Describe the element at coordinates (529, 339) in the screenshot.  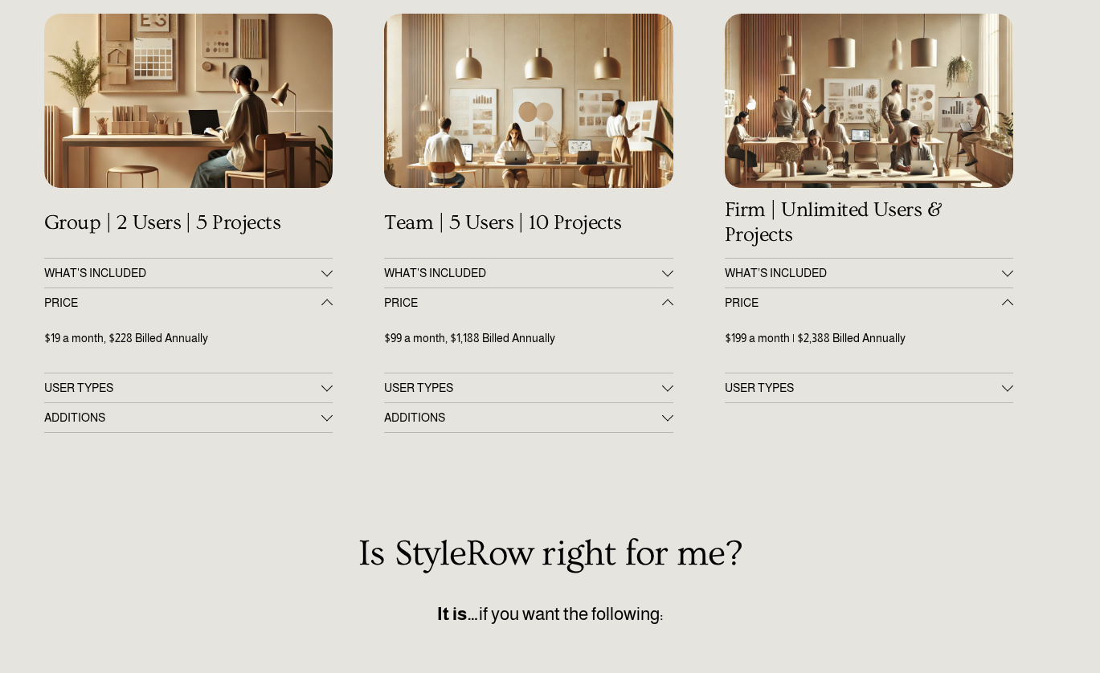
I see `p: $99 a month, $1,188 Billed Annually` at that location.